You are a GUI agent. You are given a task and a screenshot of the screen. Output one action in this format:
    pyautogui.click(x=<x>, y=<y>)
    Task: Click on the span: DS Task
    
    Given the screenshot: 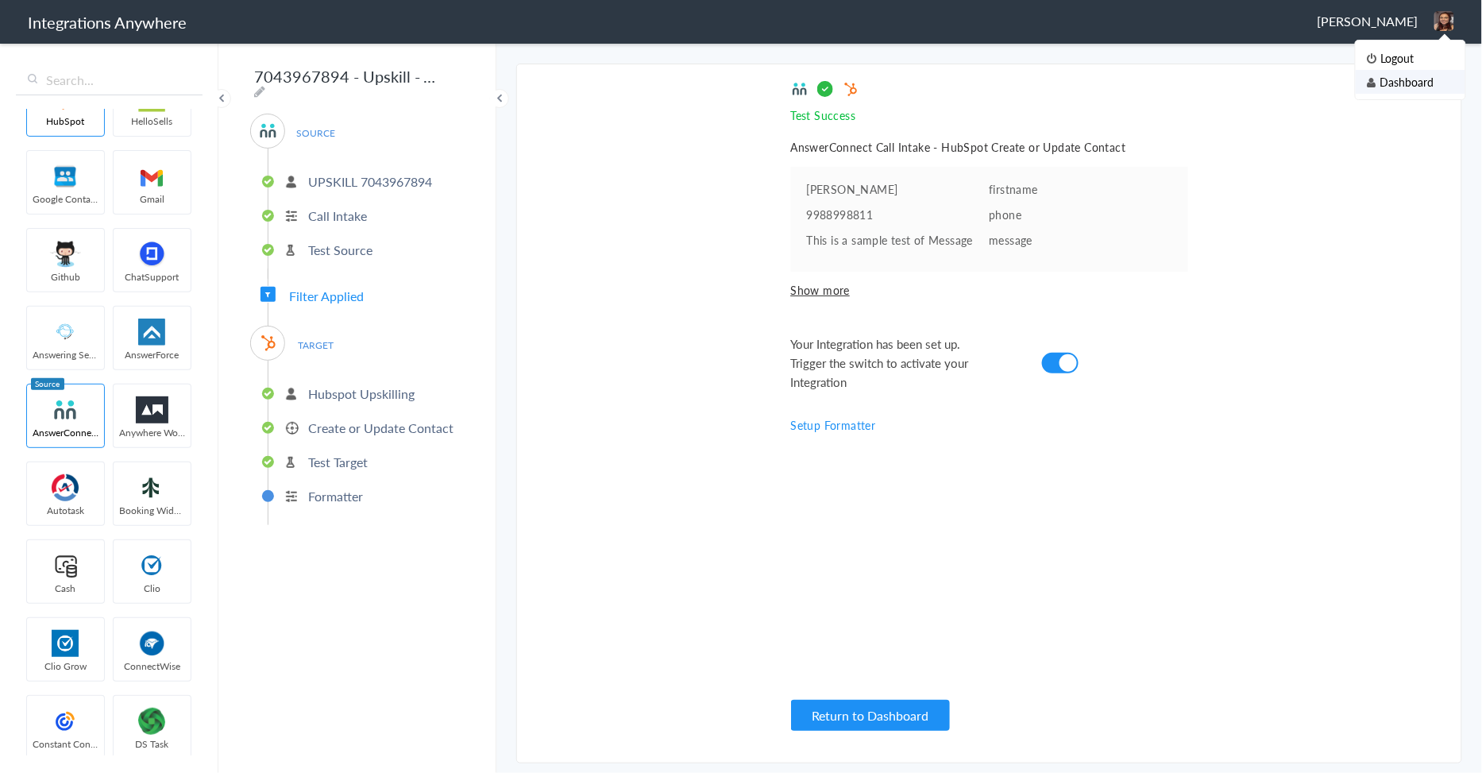 What is the action you would take?
    pyautogui.click(x=152, y=743)
    